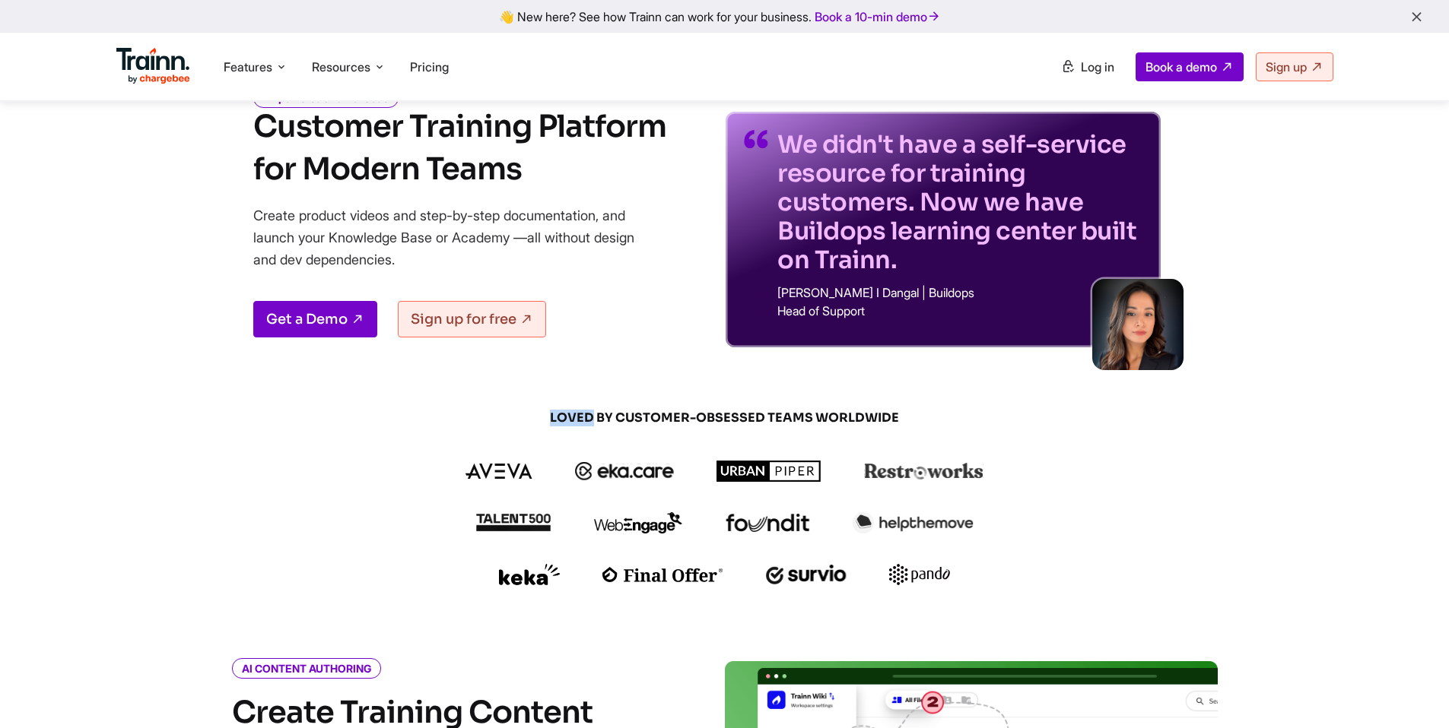 Image resolution: width=1449 pixels, height=728 pixels. Describe the element at coordinates (1294, 67) in the screenshot. I see `a: Sign up` at that location.